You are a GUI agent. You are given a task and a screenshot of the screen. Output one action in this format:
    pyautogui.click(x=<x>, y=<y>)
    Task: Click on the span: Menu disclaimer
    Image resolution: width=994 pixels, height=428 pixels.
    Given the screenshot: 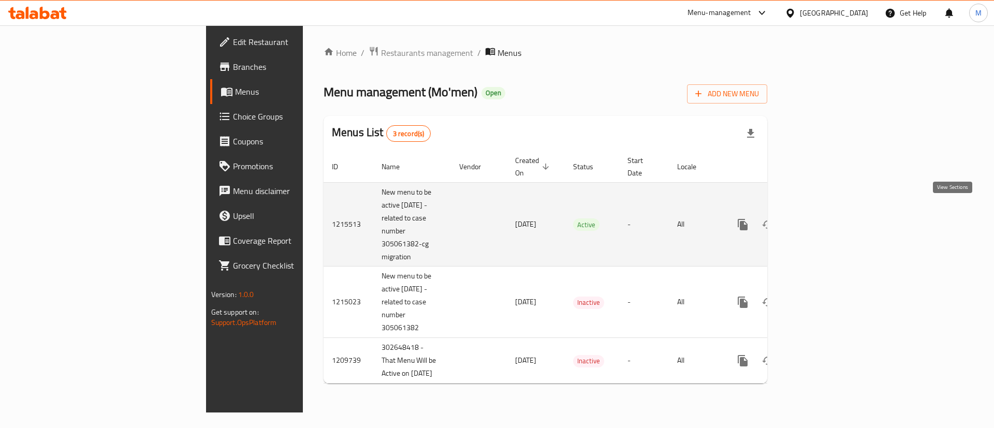 What is the action you would take?
    pyautogui.click(x=298, y=191)
    